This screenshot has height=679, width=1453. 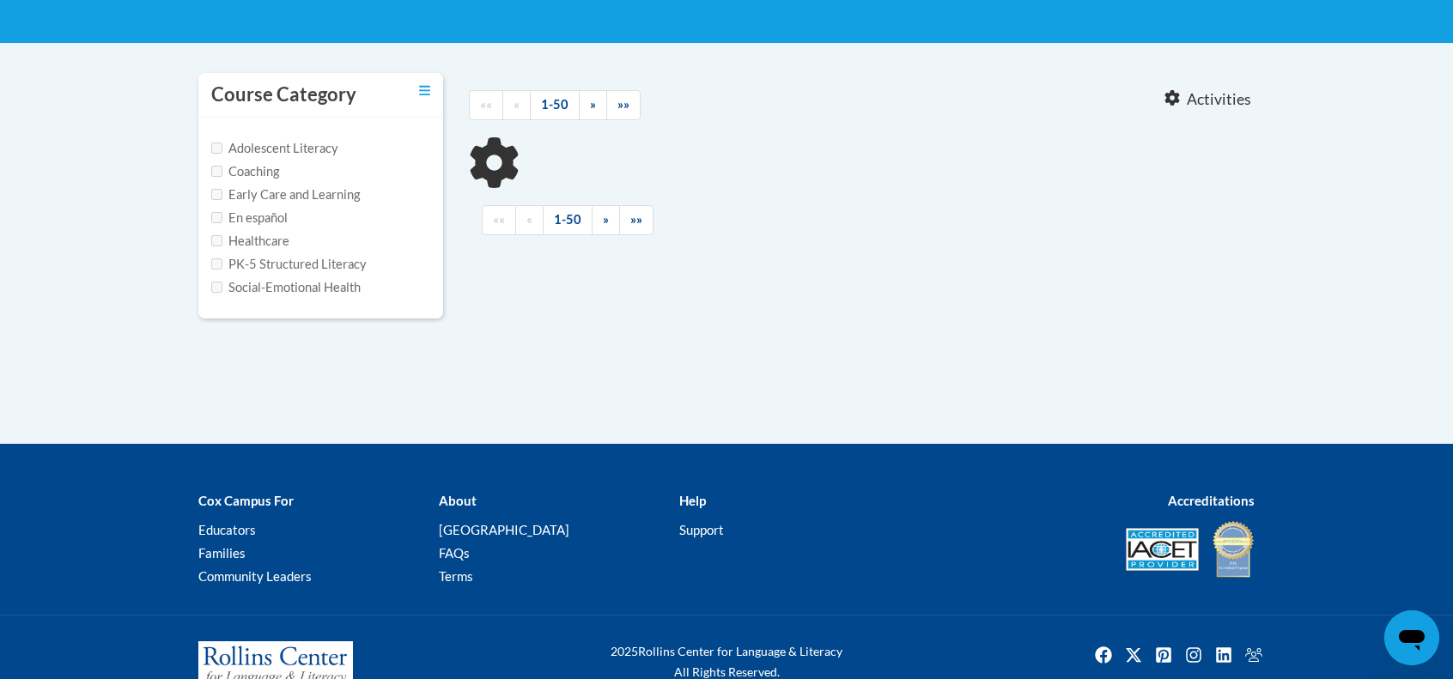 What do you see at coordinates (424, 91) in the screenshot?
I see `a: Toggle collapse` at bounding box center [424, 91].